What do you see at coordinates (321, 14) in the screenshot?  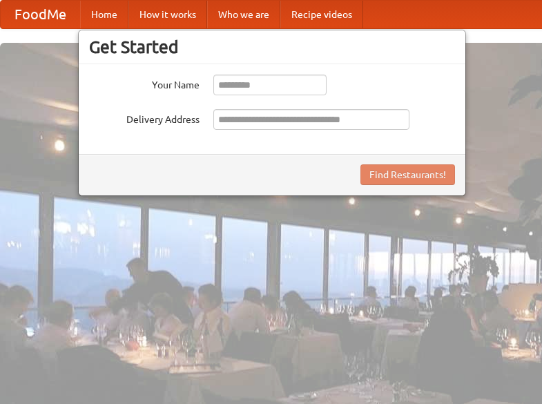 I see `a: Recipe videos` at bounding box center [321, 14].